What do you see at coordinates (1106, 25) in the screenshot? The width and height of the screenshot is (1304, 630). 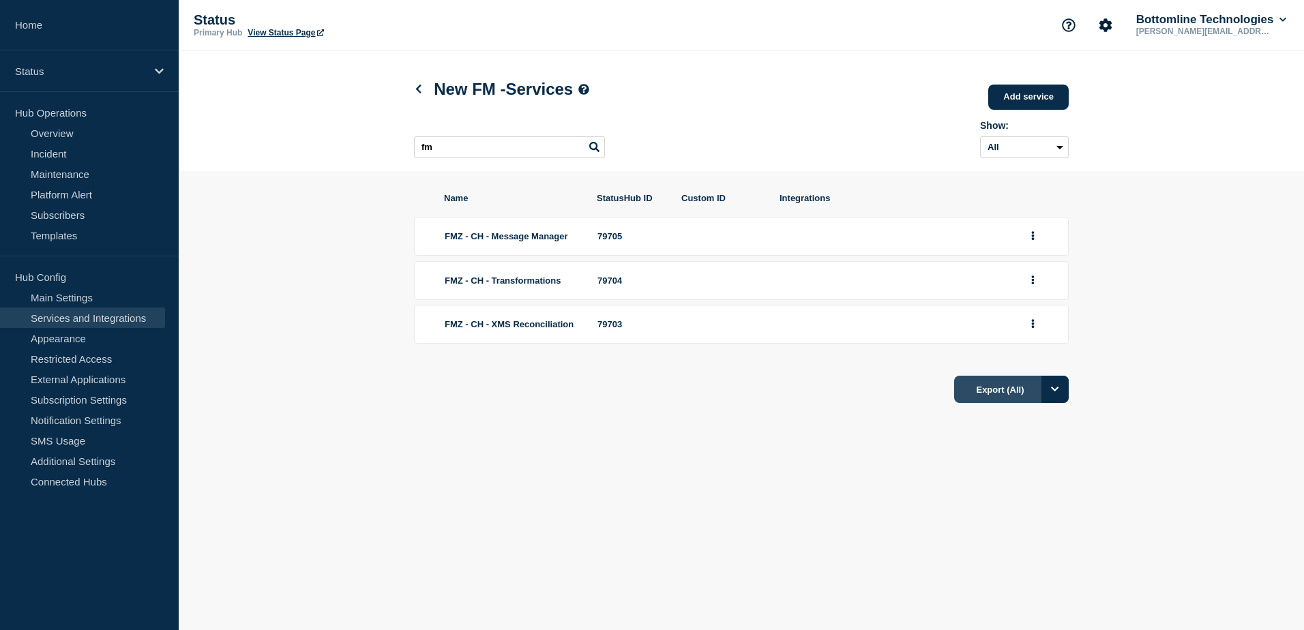 I see `button: Account settings` at bounding box center [1106, 25].